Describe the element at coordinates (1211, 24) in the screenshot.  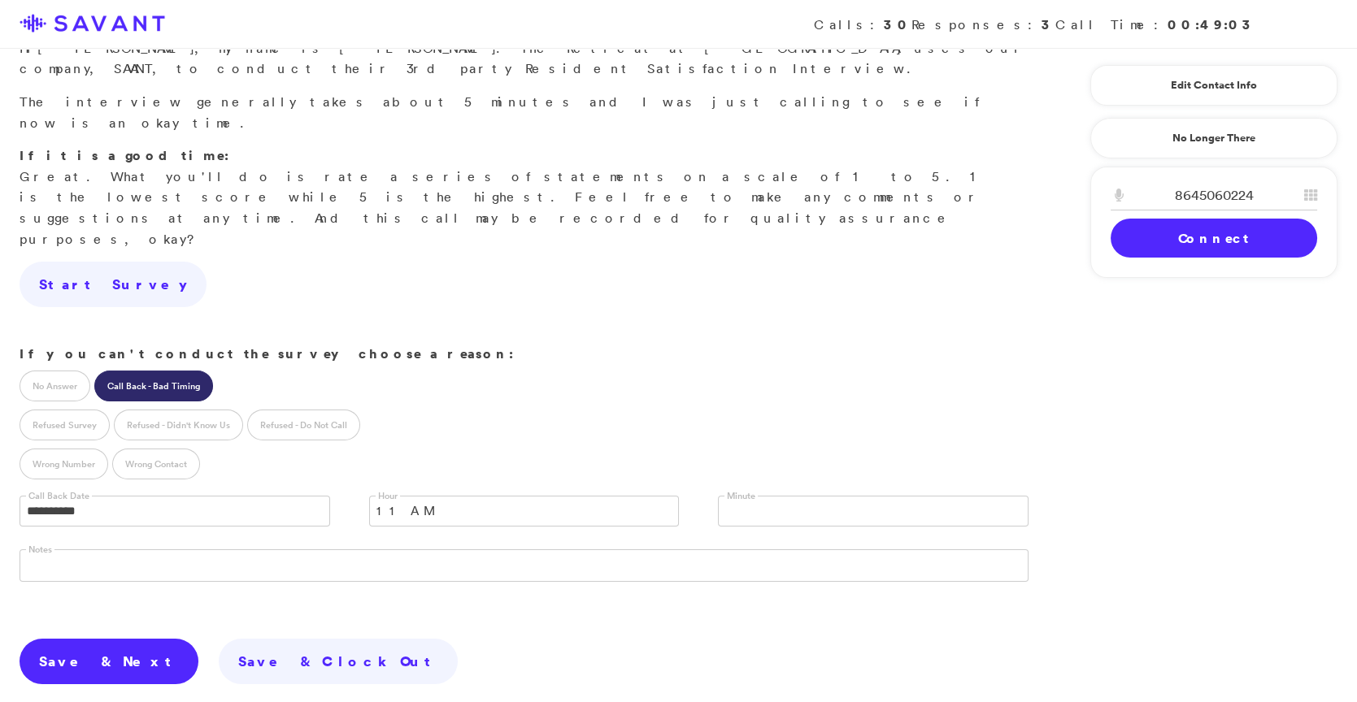
I see `strong: 00:49:03` at that location.